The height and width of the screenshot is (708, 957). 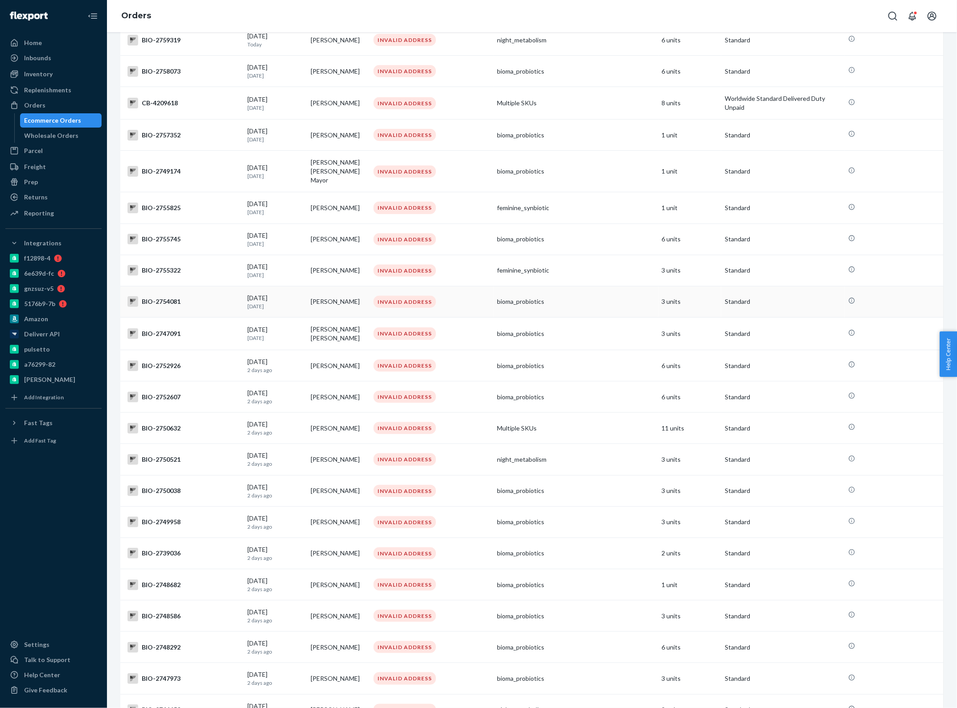 What do you see at coordinates (54, 349) in the screenshot?
I see `a: pulsetto` at bounding box center [54, 349].